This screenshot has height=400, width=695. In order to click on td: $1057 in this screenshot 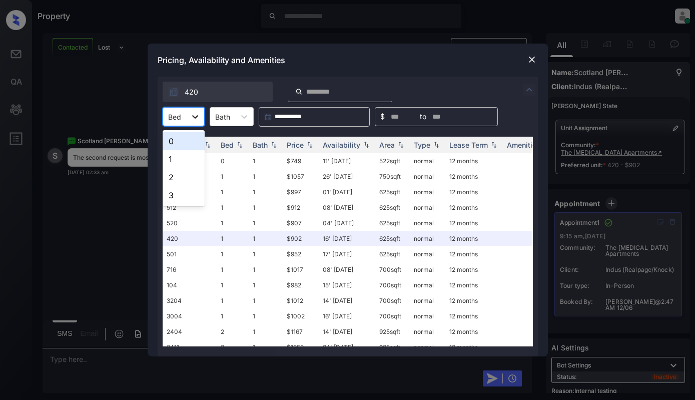, I will do `click(301, 176)`.